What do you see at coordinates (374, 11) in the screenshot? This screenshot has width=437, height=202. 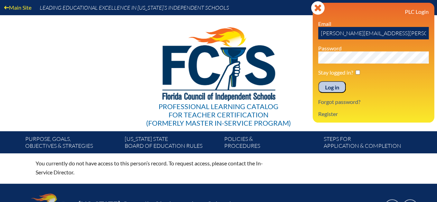 I see `h3: PLC Login` at bounding box center [374, 11].